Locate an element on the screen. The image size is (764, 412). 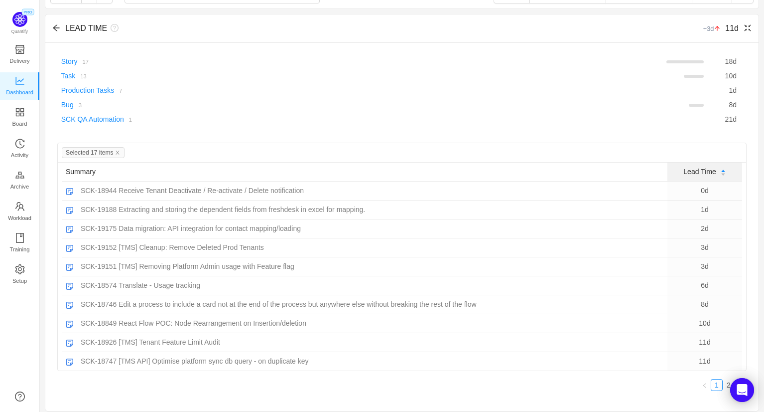
span: SCK-19188 is located at coordinates (99, 209).